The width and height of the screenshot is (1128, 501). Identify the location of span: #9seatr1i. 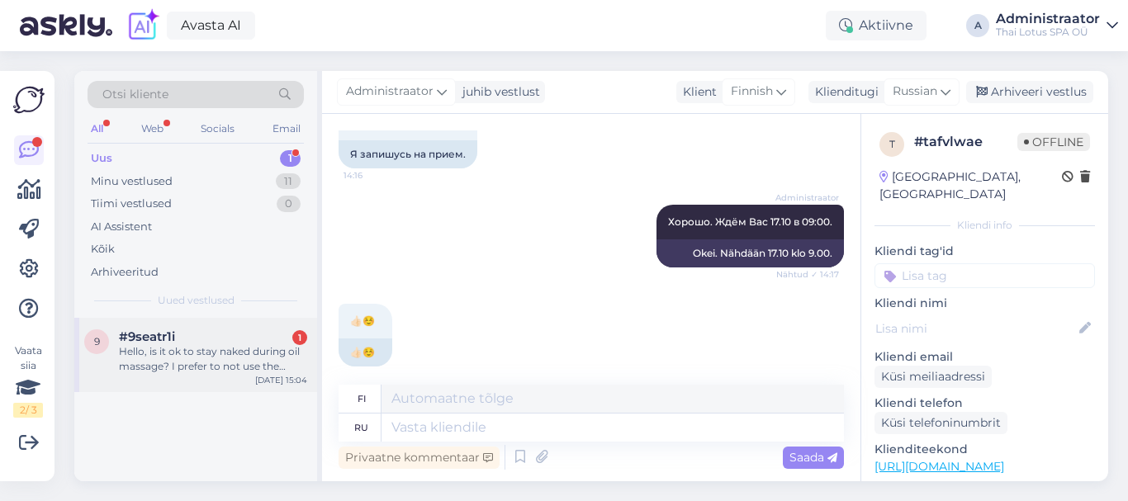
(147, 337).